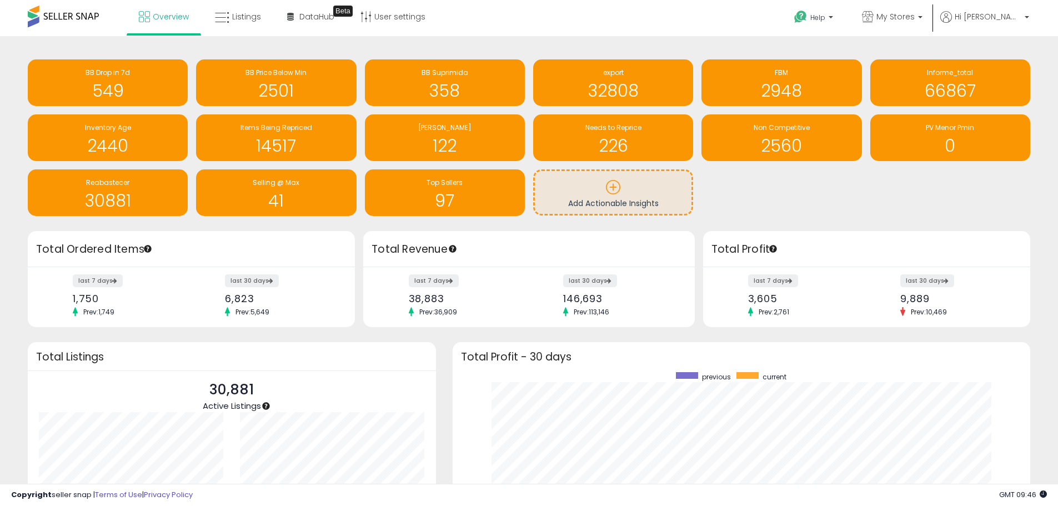 The width and height of the screenshot is (1058, 506). Describe the element at coordinates (928, 311) in the screenshot. I see `span: Prev: 10,469` at that location.